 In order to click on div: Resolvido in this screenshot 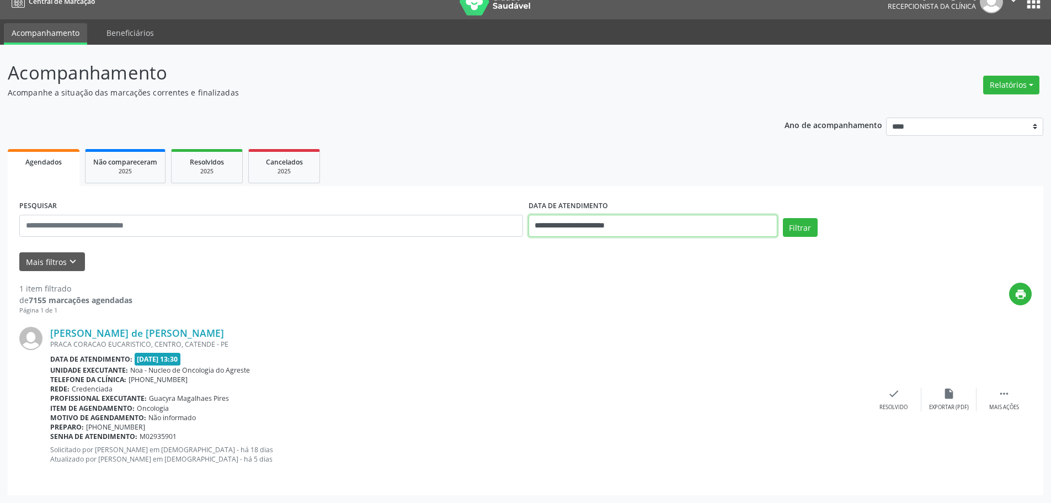, I will do `click(893, 407)`.